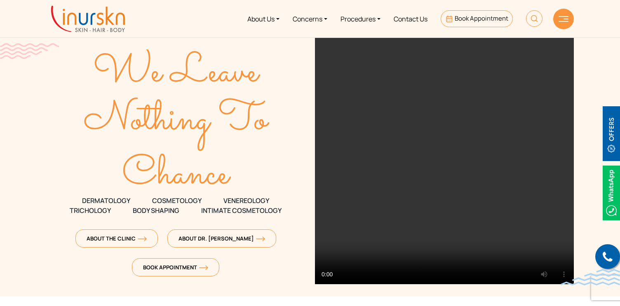  Describe the element at coordinates (241, 211) in the screenshot. I see `span: Intimate Cosmetology` at that location.